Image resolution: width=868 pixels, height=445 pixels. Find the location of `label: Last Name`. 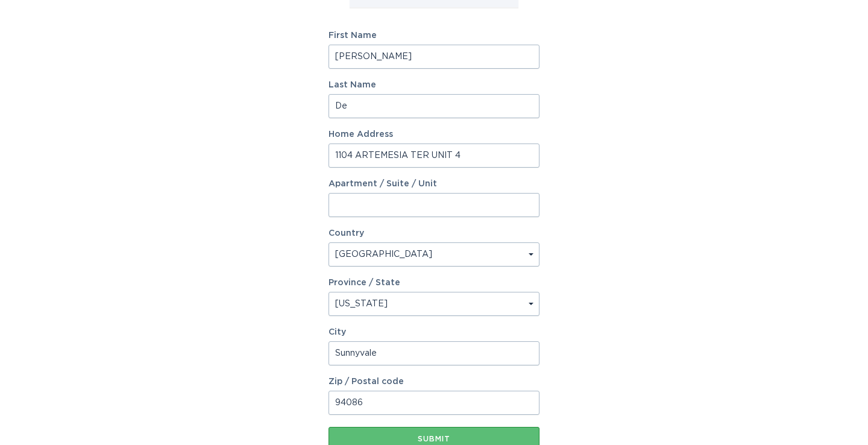

label: Last Name is located at coordinates (434, 85).